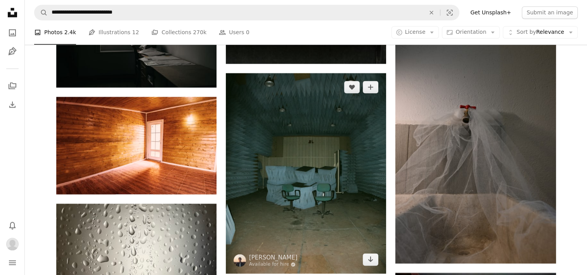  Describe the element at coordinates (12, 13) in the screenshot. I see `a: Home — Unsplash` at that location.